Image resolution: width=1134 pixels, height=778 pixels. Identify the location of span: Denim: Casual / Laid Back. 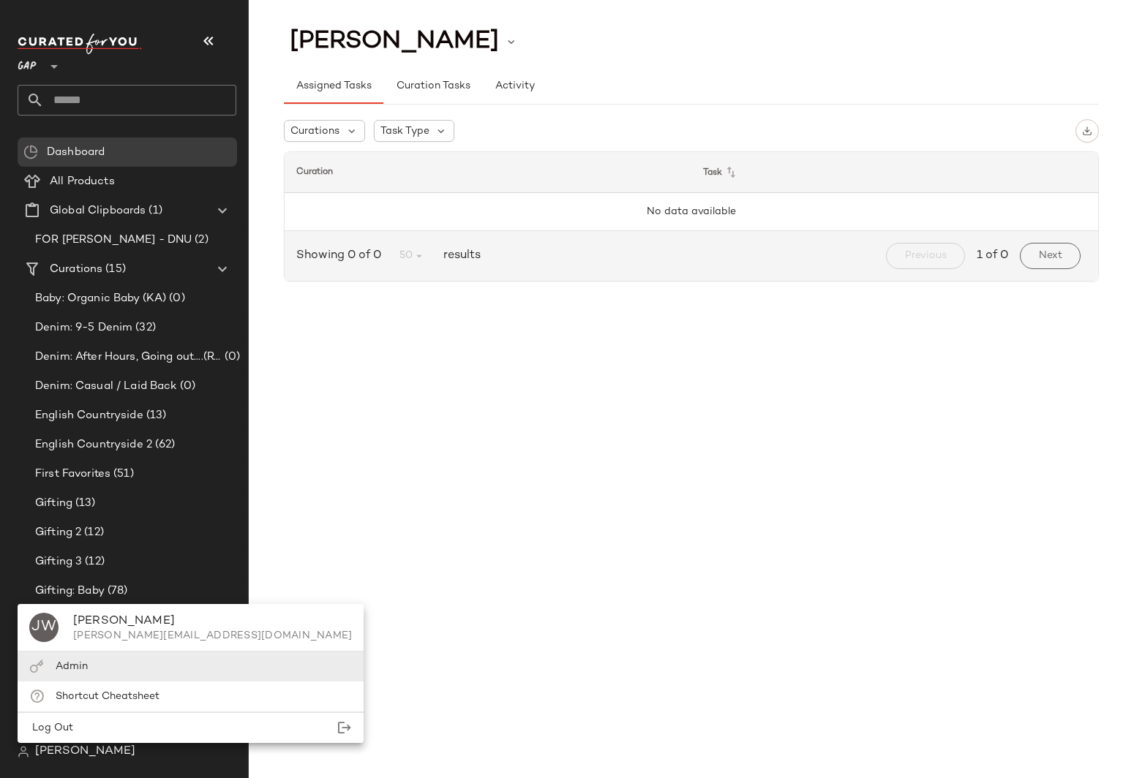
(106, 386).